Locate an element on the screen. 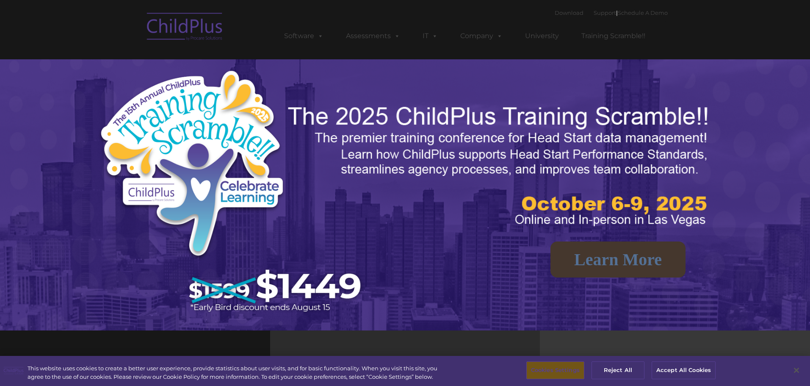 Image resolution: width=810 pixels, height=386 pixels. a: Company is located at coordinates (482, 36).